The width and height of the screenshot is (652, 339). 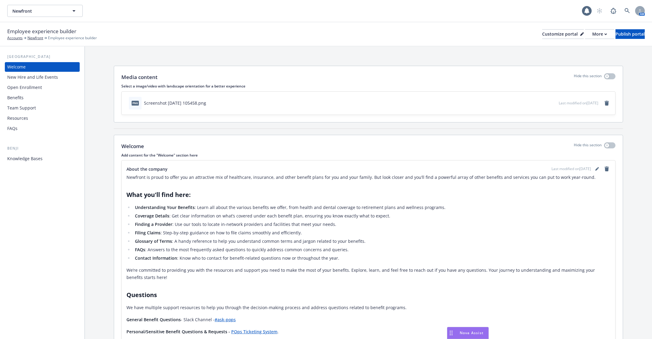 I want to click on div: Welcome, so click(x=16, y=67).